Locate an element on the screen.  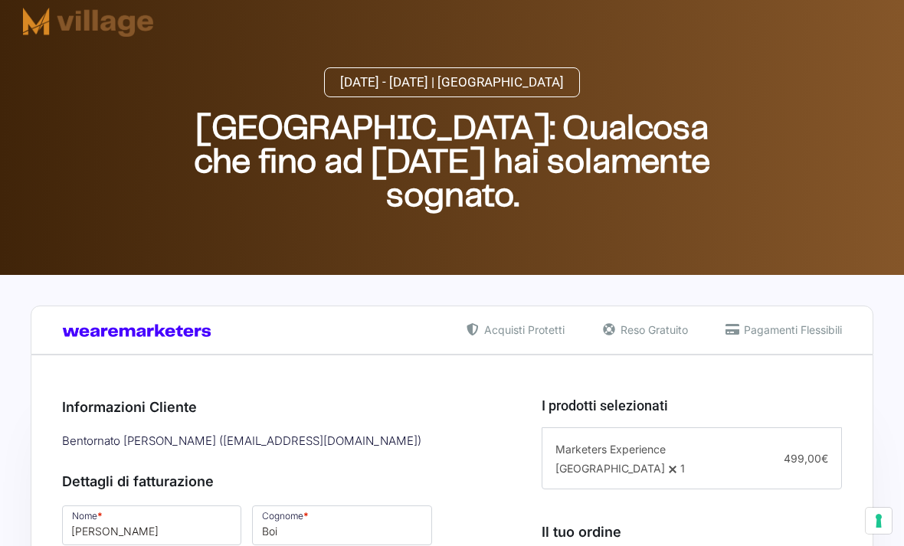
h3: I prodotti selezionati is located at coordinates (692, 405).